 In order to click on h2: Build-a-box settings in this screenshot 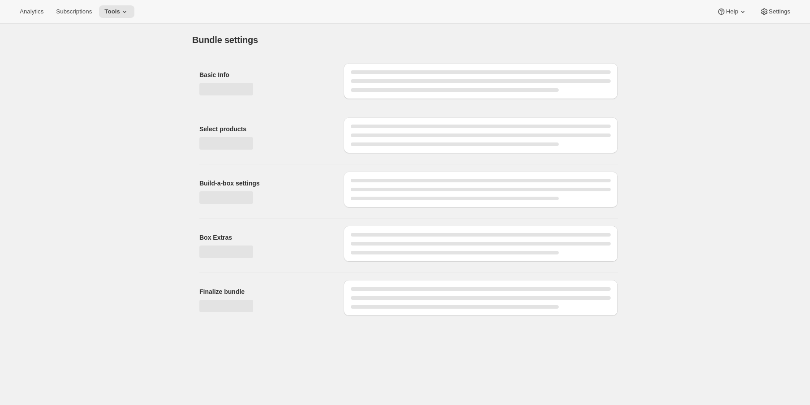, I will do `click(264, 183)`.